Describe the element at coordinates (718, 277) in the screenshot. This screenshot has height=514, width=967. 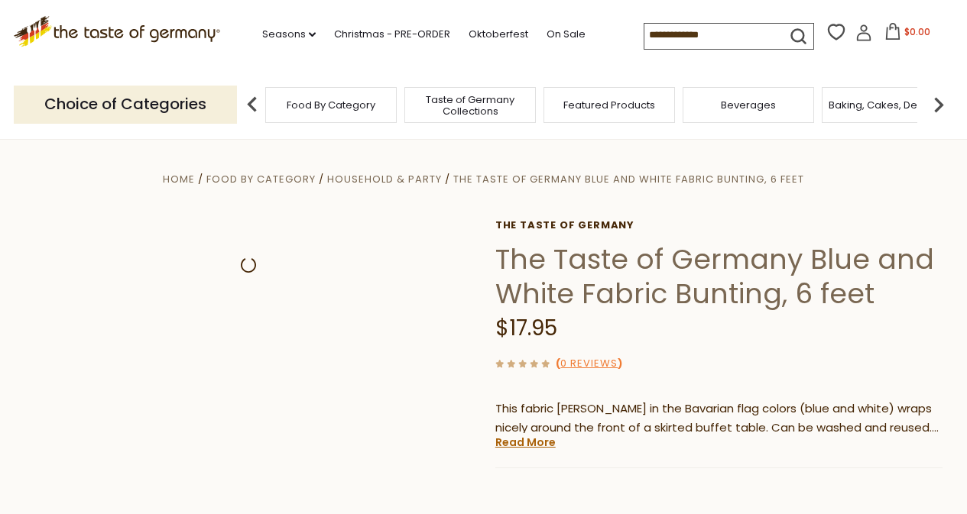
I see `h1: The Taste of Germany Blue and White Fabric Bunting, 6 feet` at that location.